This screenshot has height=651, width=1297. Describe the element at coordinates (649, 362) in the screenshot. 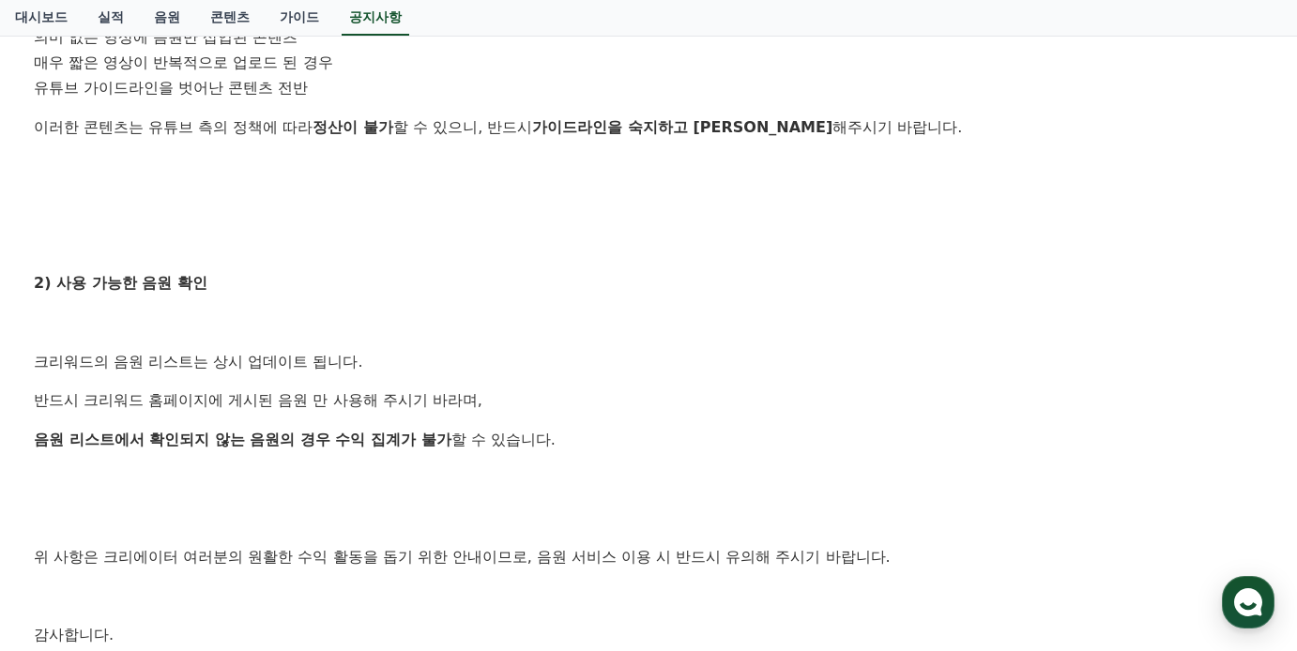

I see `p: 크리워드의 음원 리스트는 상시 업데이트 됩니다.` at that location.